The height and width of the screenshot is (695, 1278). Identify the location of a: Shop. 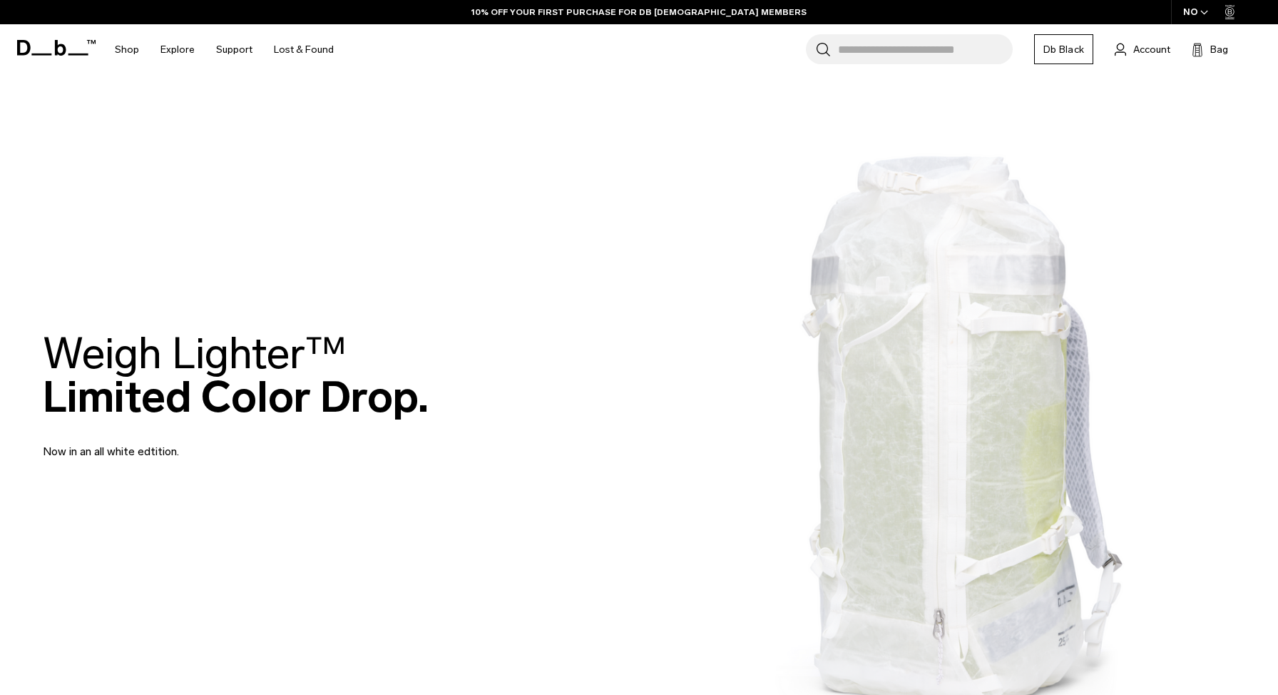
(127, 49).